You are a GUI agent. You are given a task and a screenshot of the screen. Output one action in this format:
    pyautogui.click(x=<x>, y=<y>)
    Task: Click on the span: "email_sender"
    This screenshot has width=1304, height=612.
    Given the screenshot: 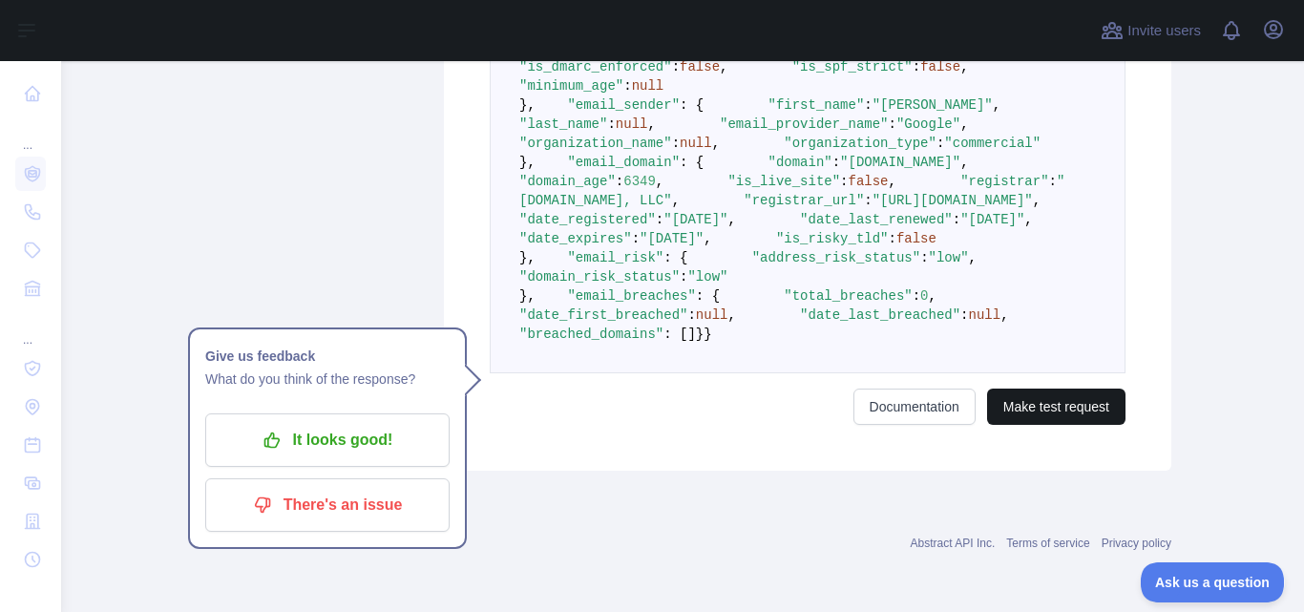 What is the action you would take?
    pyautogui.click(x=623, y=105)
    